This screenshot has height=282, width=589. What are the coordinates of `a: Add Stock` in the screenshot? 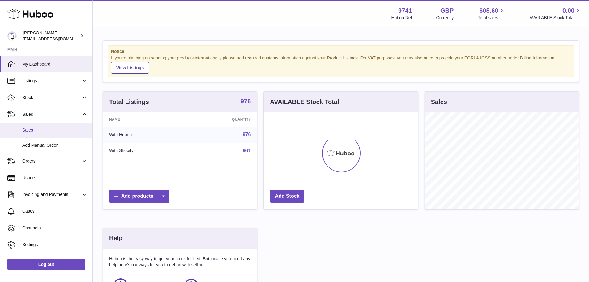 It's located at (287, 196).